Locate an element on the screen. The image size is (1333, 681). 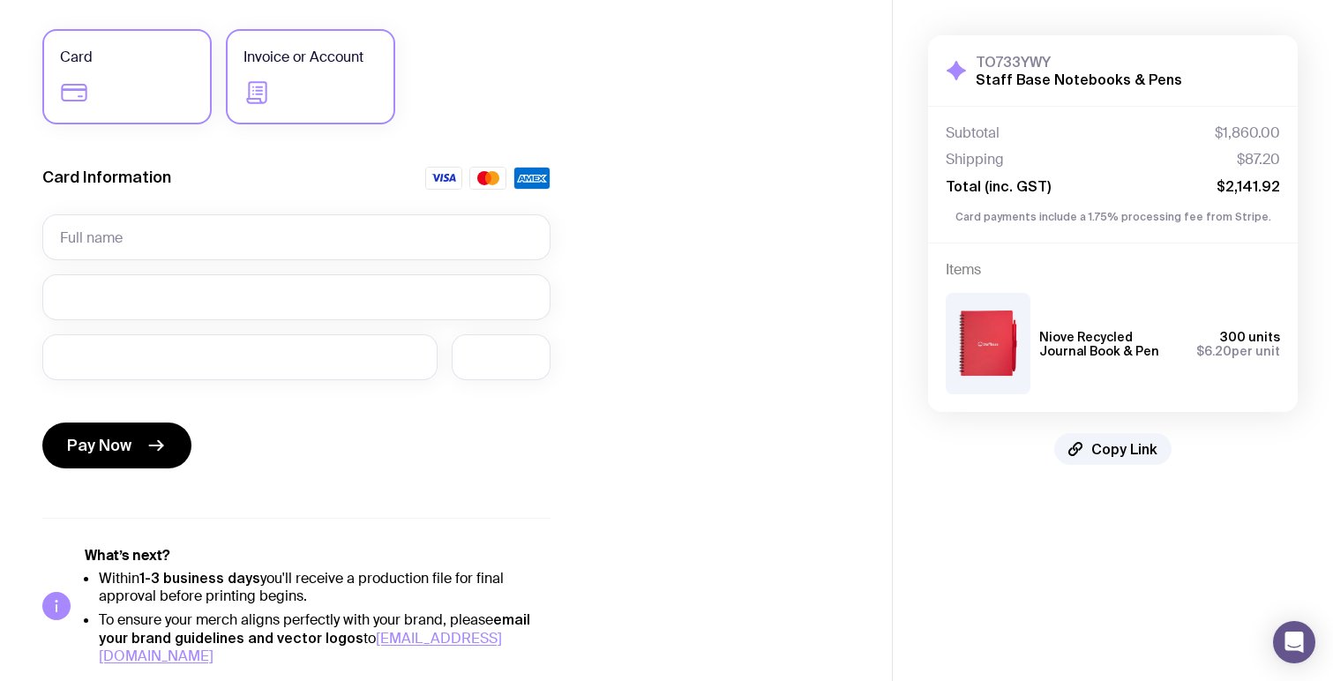
span: per unit is located at coordinates (1238, 351).